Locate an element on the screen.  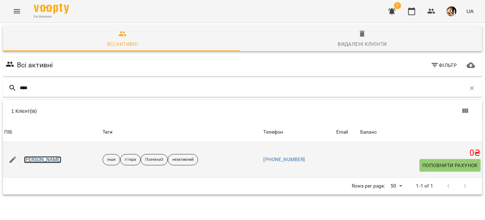
p: 1-1 of 1 is located at coordinates (425, 186).